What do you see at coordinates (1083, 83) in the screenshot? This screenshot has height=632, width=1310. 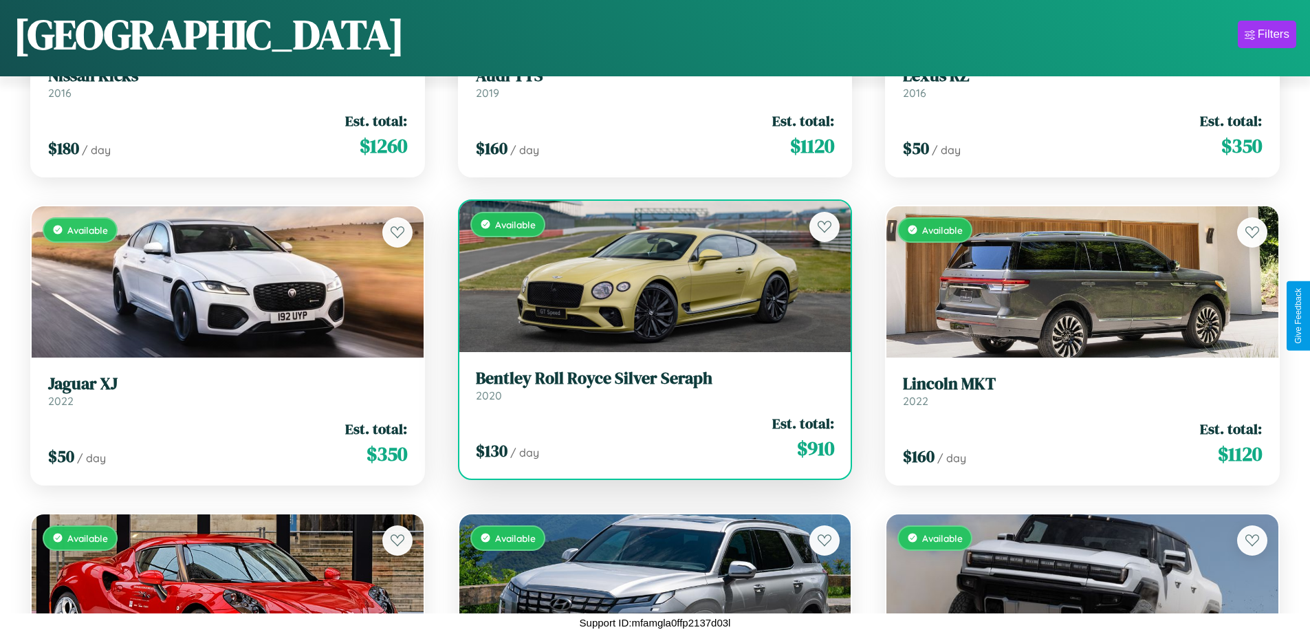 I see `a: Lexus RZ2016` at bounding box center [1083, 83].